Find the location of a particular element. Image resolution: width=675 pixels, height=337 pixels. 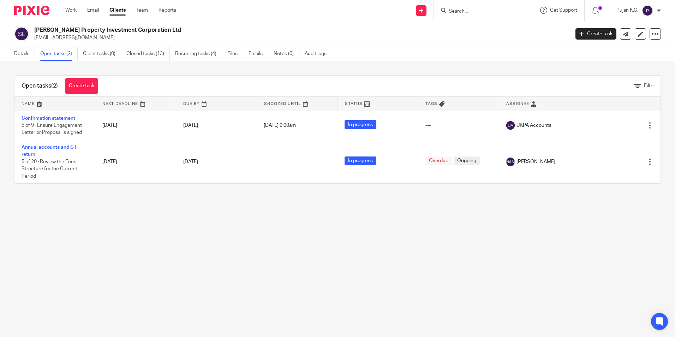

input: Search is located at coordinates (479, 12).